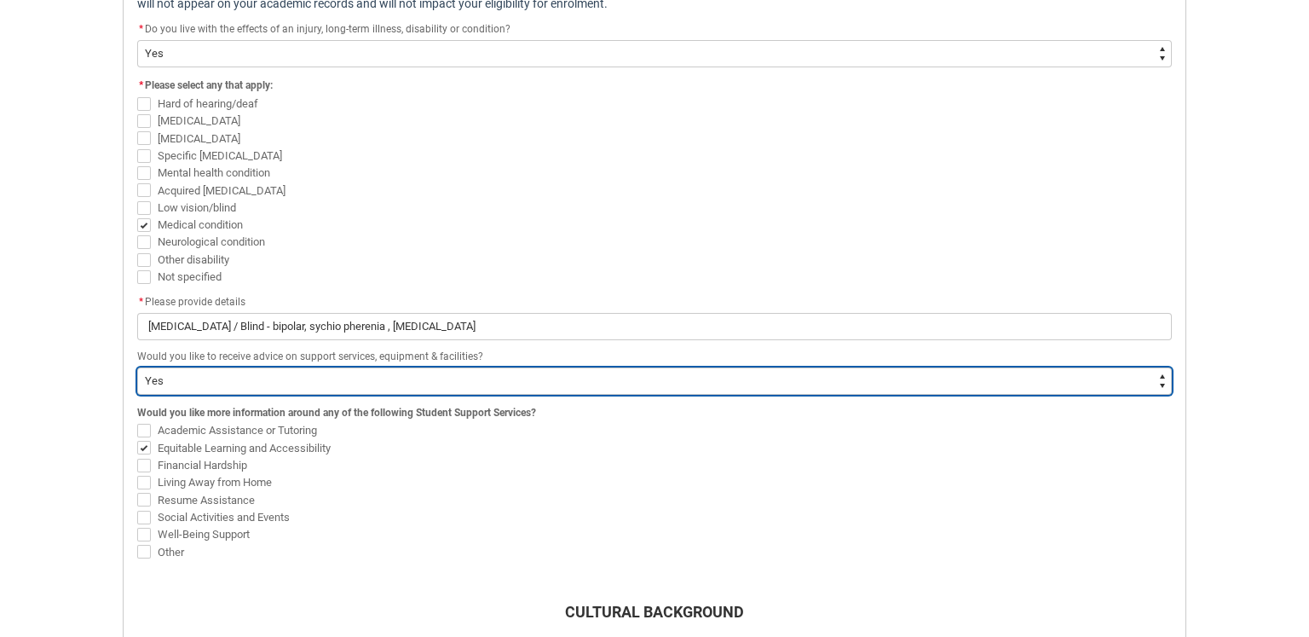  Describe the element at coordinates (655, 611) in the screenshot. I see `b: CULTURAL BACKGROUND` at that location.